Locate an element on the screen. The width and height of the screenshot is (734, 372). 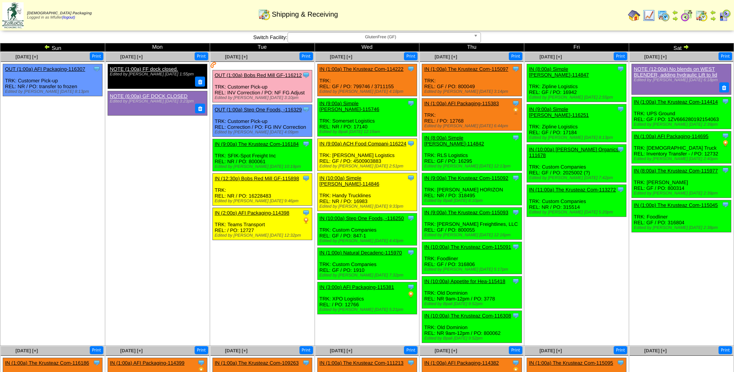
div: TRK: Custom Companies REL: GF / PO: 847-1 is located at coordinates (367, 229).